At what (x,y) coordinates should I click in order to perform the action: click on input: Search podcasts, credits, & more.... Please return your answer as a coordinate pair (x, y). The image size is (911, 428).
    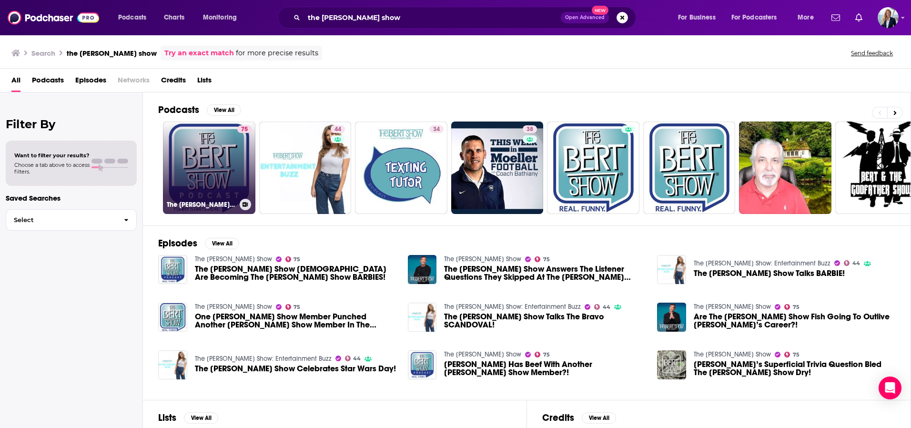
    Looking at the image, I should click on (432, 18).